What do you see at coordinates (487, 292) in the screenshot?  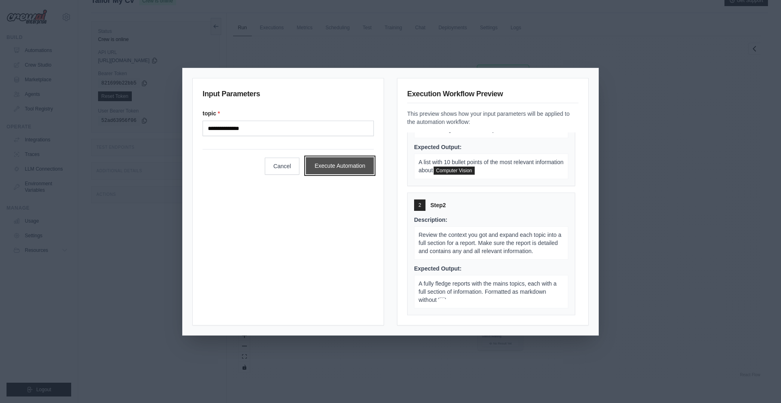 I see `span: A fully fledge reports with the mains topics, each with a full section of information. Formatted ...` at bounding box center [487, 292].